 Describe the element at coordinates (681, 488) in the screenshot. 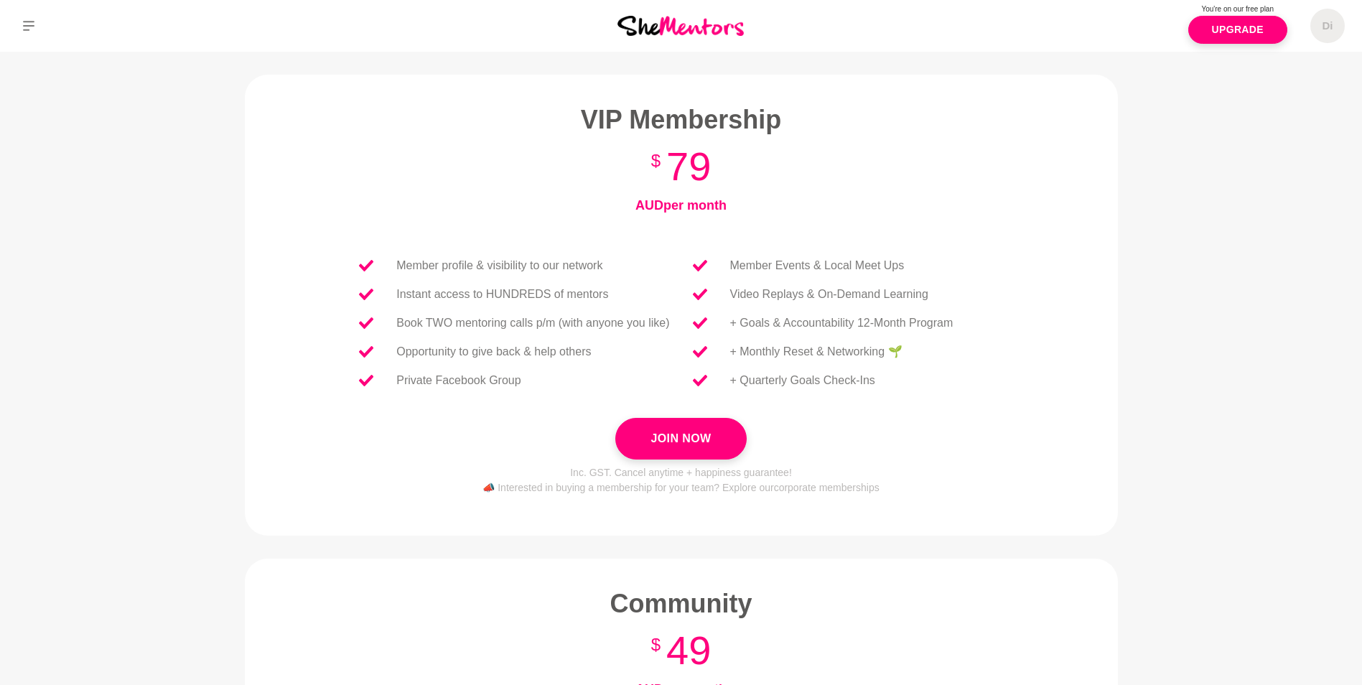

I see `p: 📣 Interested in buying a membership for your team? Explore our` at that location.